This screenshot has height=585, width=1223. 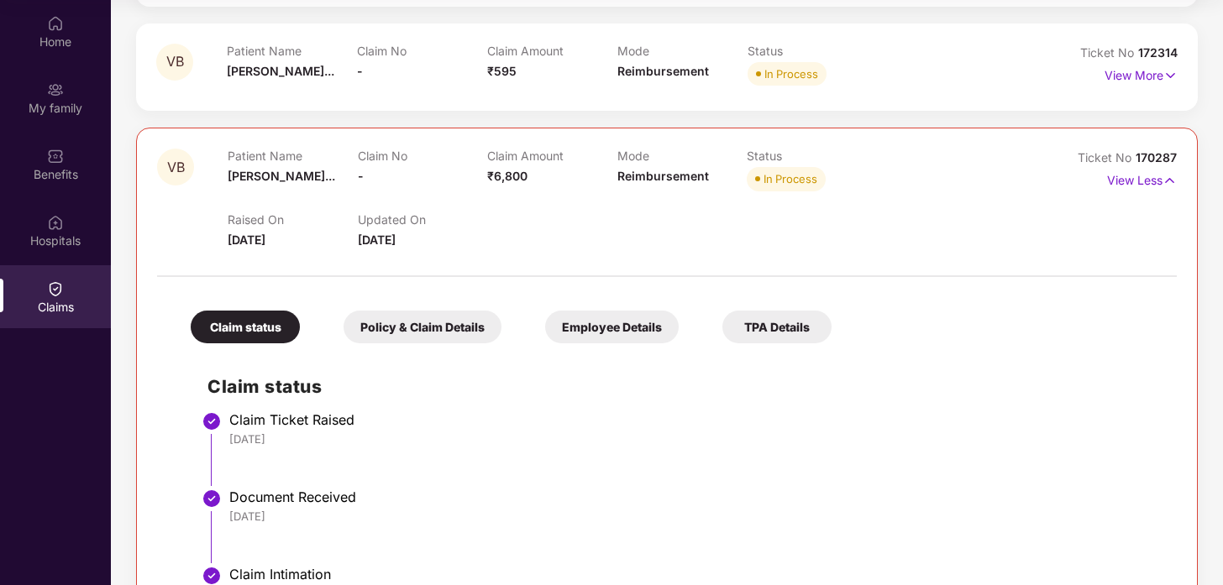 What do you see at coordinates (1140, 73) in the screenshot?
I see `p: View More` at bounding box center [1140, 73].